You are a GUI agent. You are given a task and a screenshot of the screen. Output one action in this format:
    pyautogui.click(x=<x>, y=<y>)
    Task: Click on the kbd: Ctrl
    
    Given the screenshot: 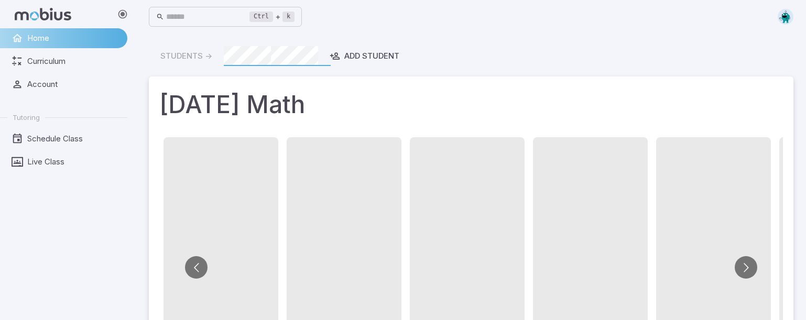 What is the action you would take?
    pyautogui.click(x=261, y=17)
    